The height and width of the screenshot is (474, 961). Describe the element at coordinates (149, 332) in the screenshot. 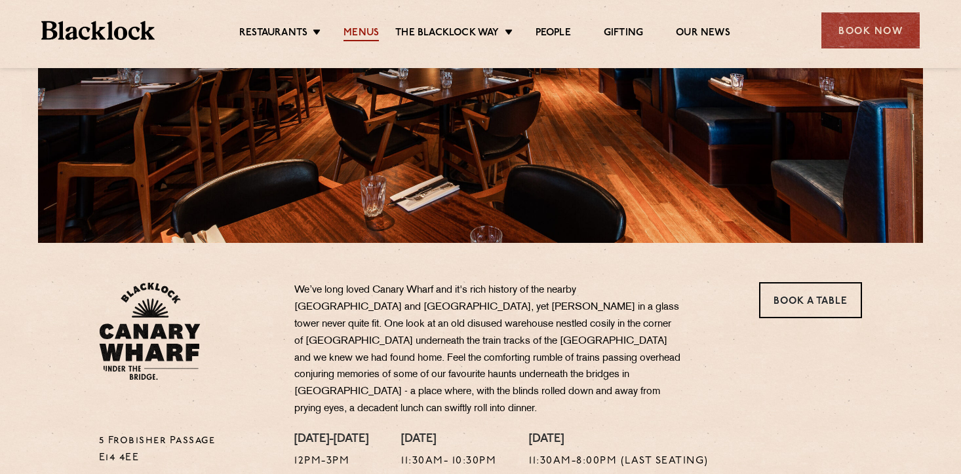

I see `img: BL_CW_Logo_Website.svg` at that location.